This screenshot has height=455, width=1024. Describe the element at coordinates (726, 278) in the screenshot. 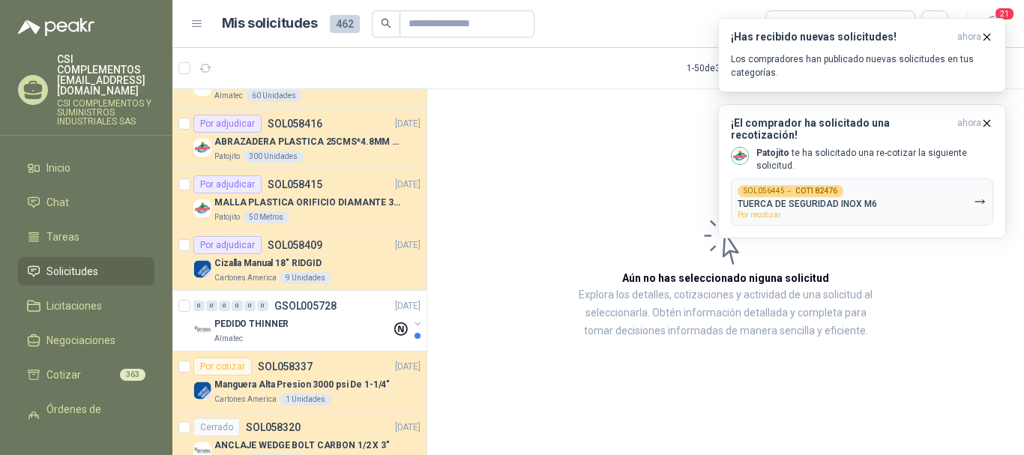

I see `h3: Aún no has seleccionado niguna solicitud` at that location.